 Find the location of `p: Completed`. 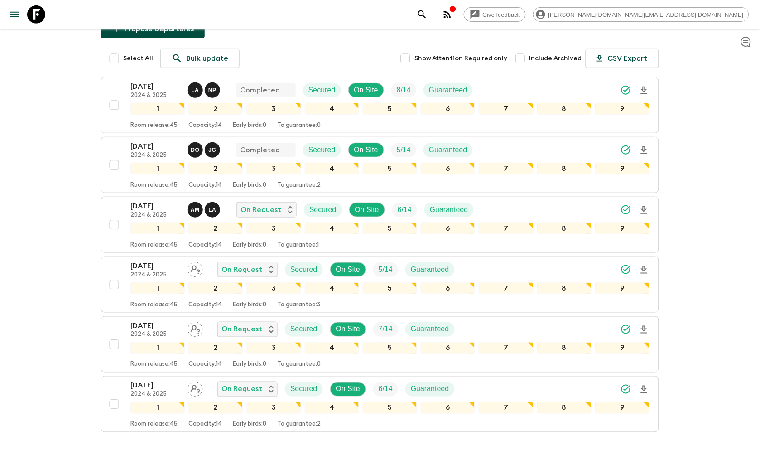

p: Completed is located at coordinates (260, 90).